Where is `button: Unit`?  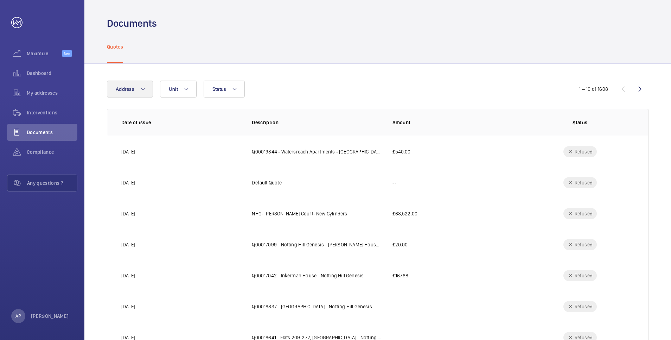
button: Unit is located at coordinates (178, 89).